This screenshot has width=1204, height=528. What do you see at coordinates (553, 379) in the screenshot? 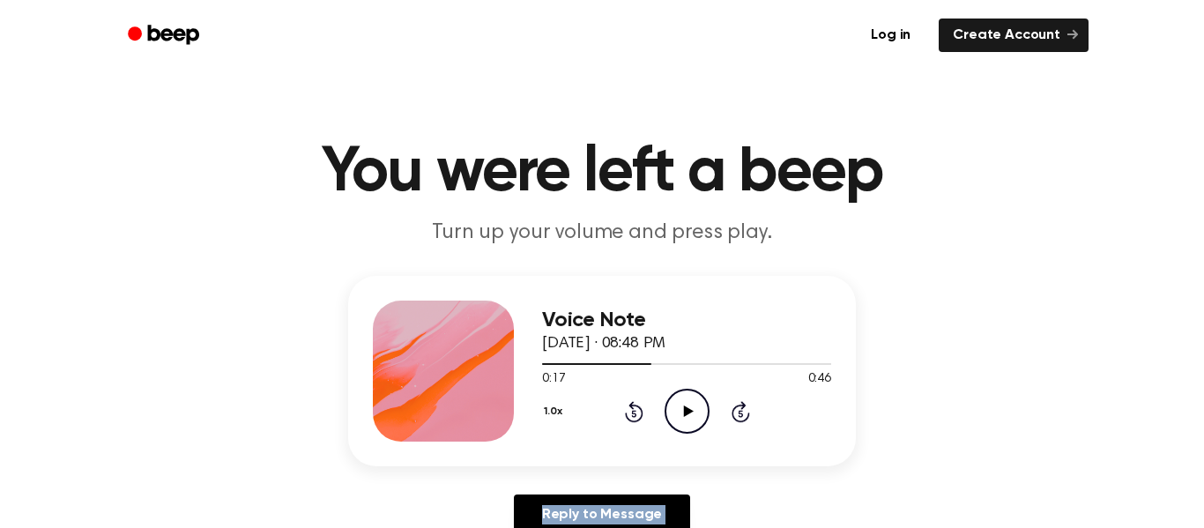
I see `span: 0:17` at bounding box center [553, 379].